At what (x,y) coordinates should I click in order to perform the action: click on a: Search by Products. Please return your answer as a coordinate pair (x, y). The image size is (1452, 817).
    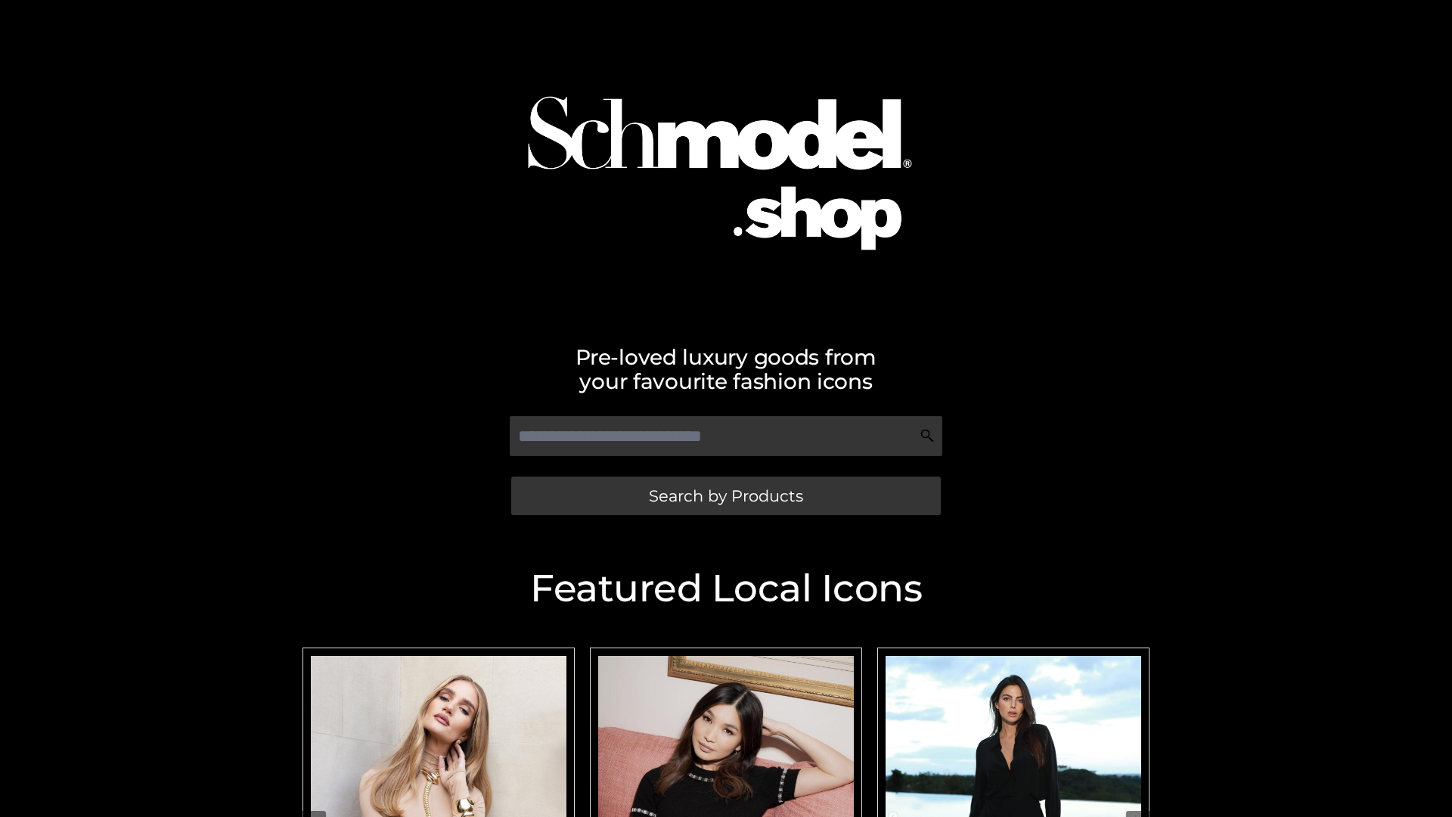
    Looking at the image, I should click on (726, 495).